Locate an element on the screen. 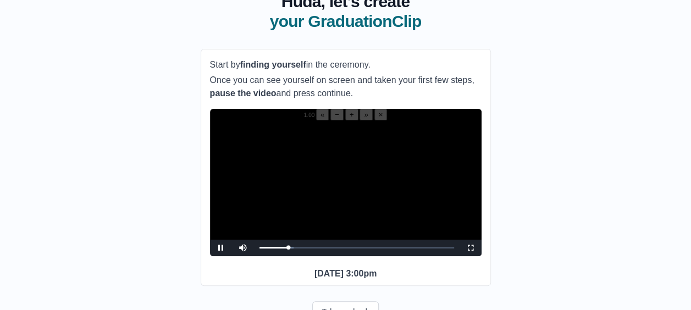  span: your GraduationClip is located at coordinates (346, 21).